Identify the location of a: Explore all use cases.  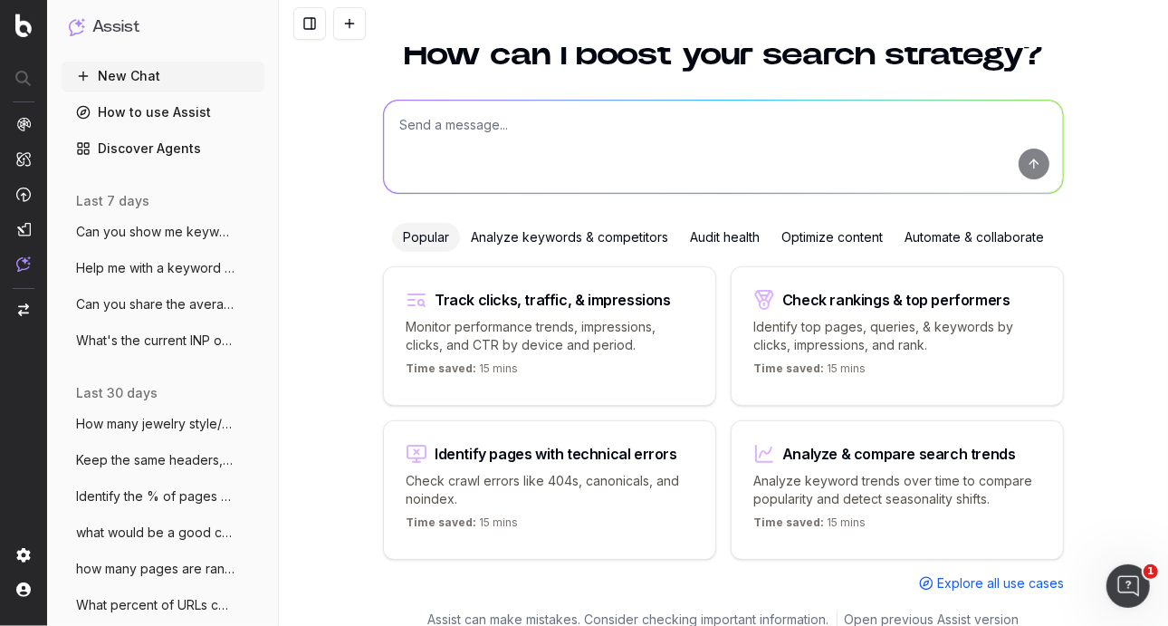
(992, 583).